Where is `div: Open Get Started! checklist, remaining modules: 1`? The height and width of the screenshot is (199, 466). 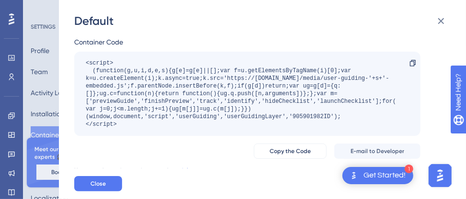
div: Open Get Started! checklist, remaining modules: 1 is located at coordinates (378, 176).